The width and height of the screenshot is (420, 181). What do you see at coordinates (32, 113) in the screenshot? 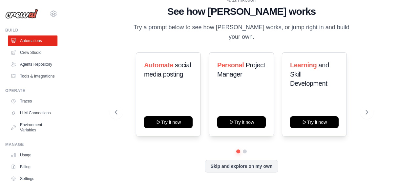
I see `a: LLM Connections` at bounding box center [32, 113].